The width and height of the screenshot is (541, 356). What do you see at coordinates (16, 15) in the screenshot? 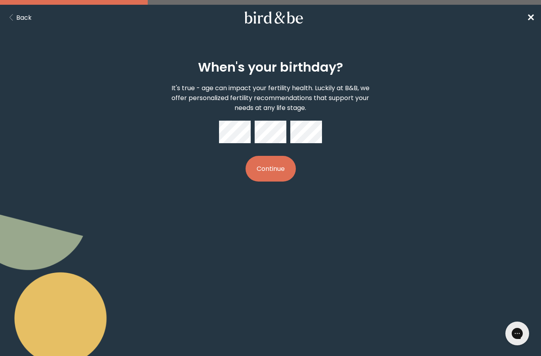
I see `button: Gorgias live chat` at bounding box center [16, 15].